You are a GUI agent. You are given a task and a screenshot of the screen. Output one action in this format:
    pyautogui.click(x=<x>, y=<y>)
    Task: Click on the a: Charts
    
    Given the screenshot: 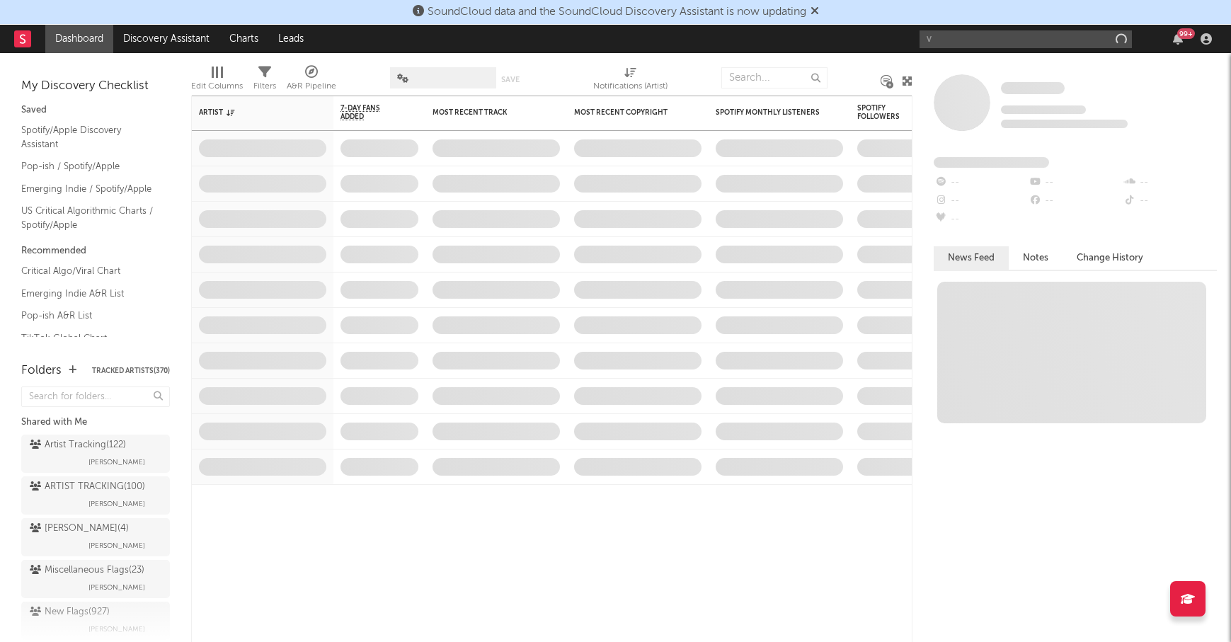 What is the action you would take?
    pyautogui.click(x=243, y=39)
    